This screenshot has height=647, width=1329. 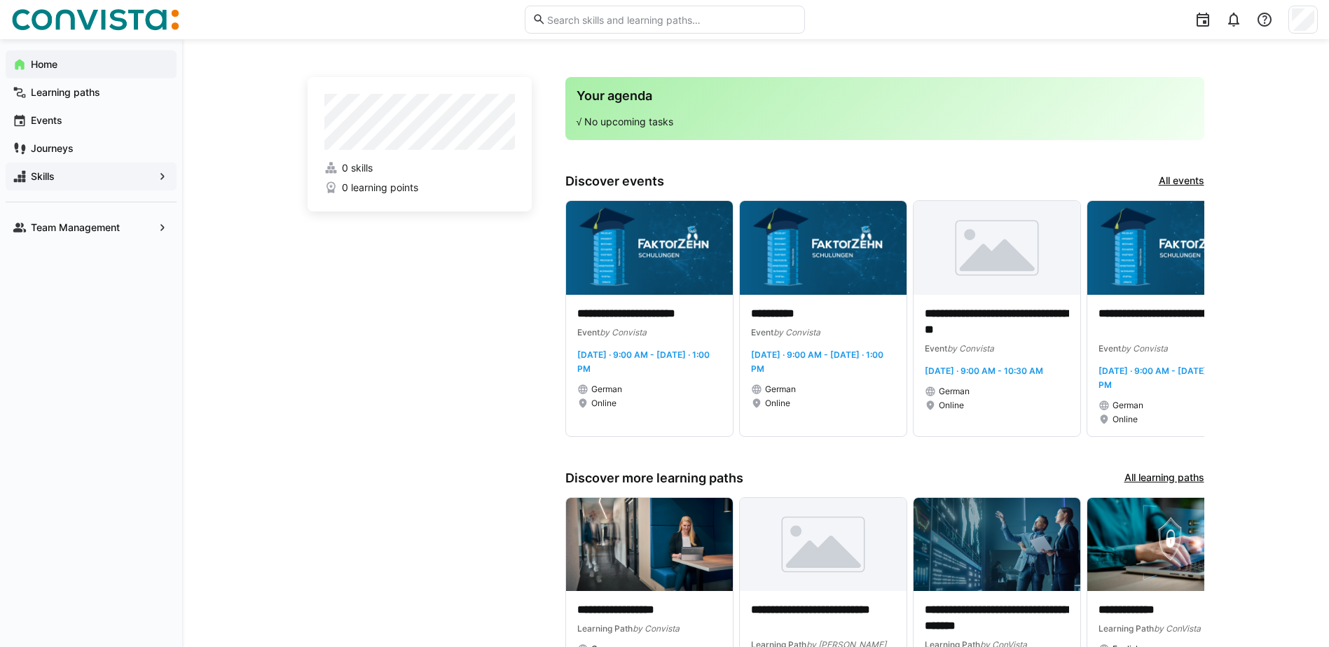 What do you see at coordinates (1165, 479) in the screenshot?
I see `a: All learning paths` at bounding box center [1165, 479].